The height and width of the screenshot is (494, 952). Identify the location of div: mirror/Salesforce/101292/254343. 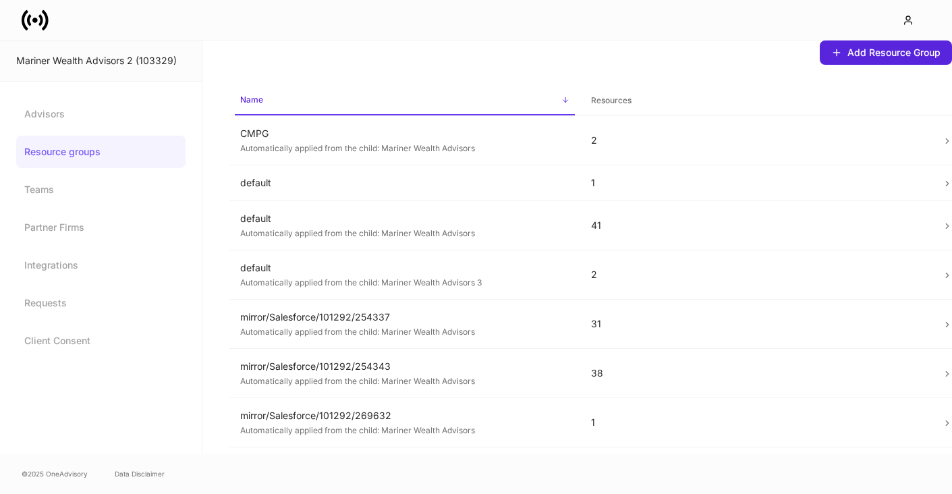
(405, 366).